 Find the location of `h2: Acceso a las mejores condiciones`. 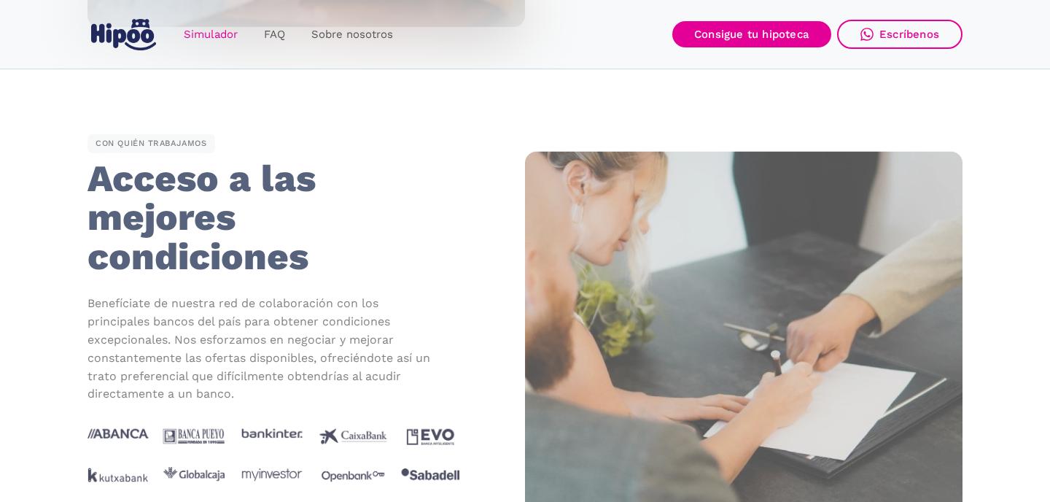

h2: Acceso a las mejores condiciones is located at coordinates (255, 217).